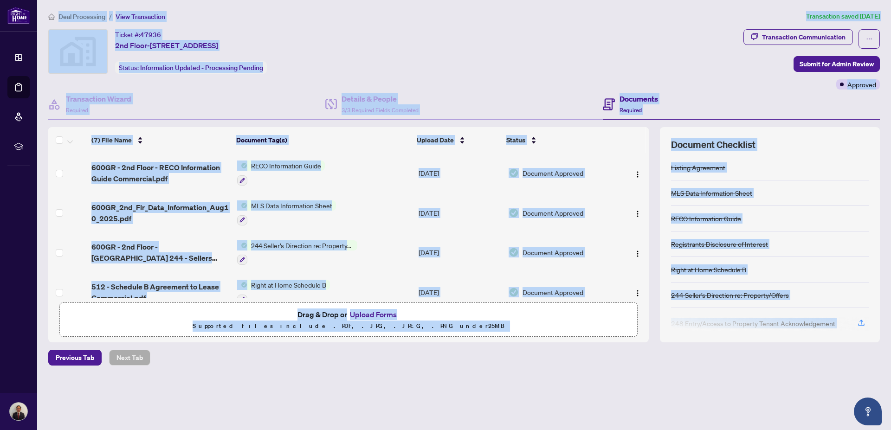 This screenshot has width=891, height=430. What do you see at coordinates (191, 67) in the screenshot?
I see `div: Status:` at bounding box center [191, 67].